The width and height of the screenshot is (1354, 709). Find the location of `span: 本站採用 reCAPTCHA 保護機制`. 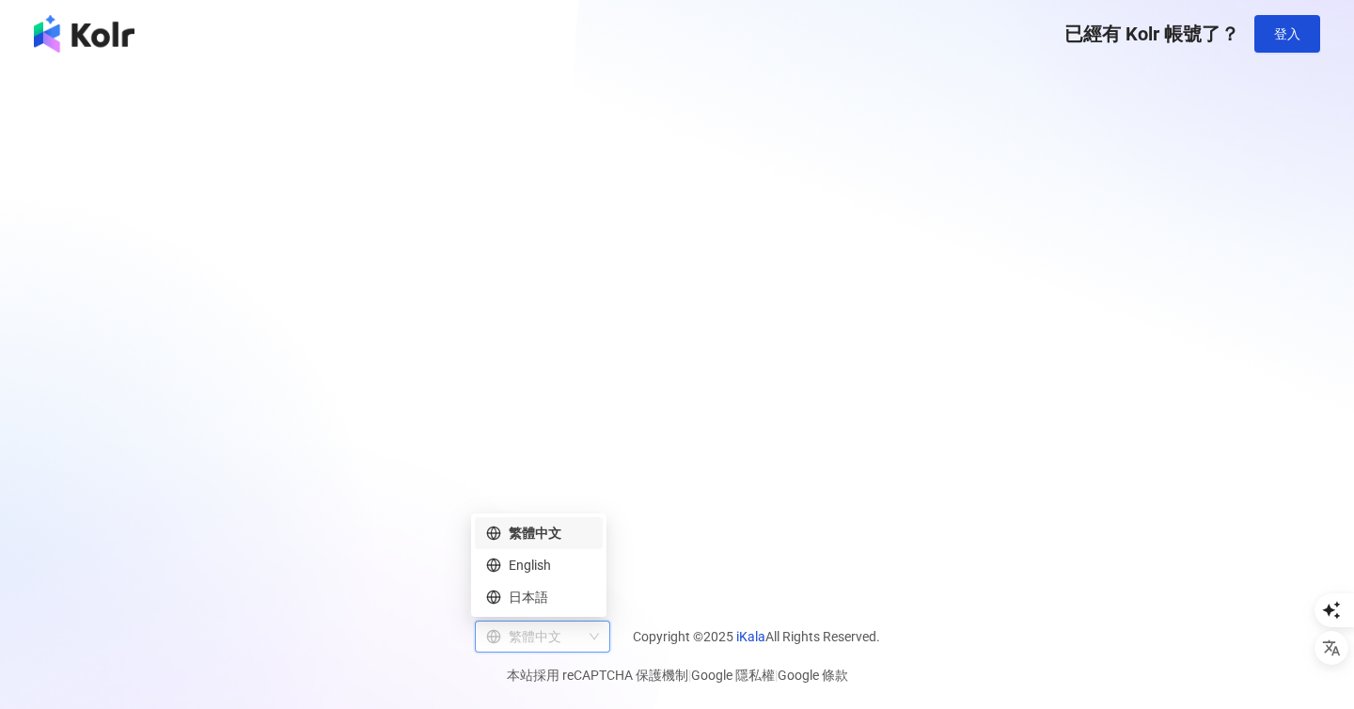

span: 本站採用 reCAPTCHA 保護機制 is located at coordinates (677, 675).